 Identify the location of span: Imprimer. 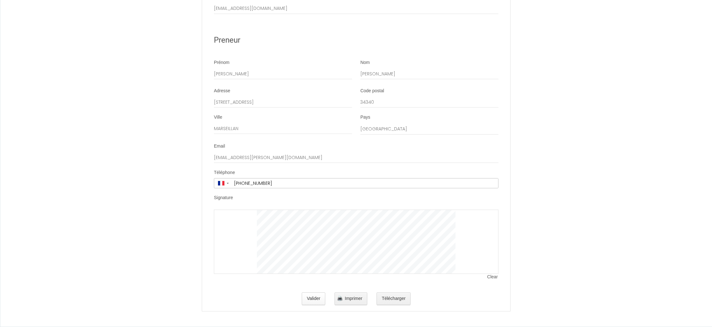
(353, 299).